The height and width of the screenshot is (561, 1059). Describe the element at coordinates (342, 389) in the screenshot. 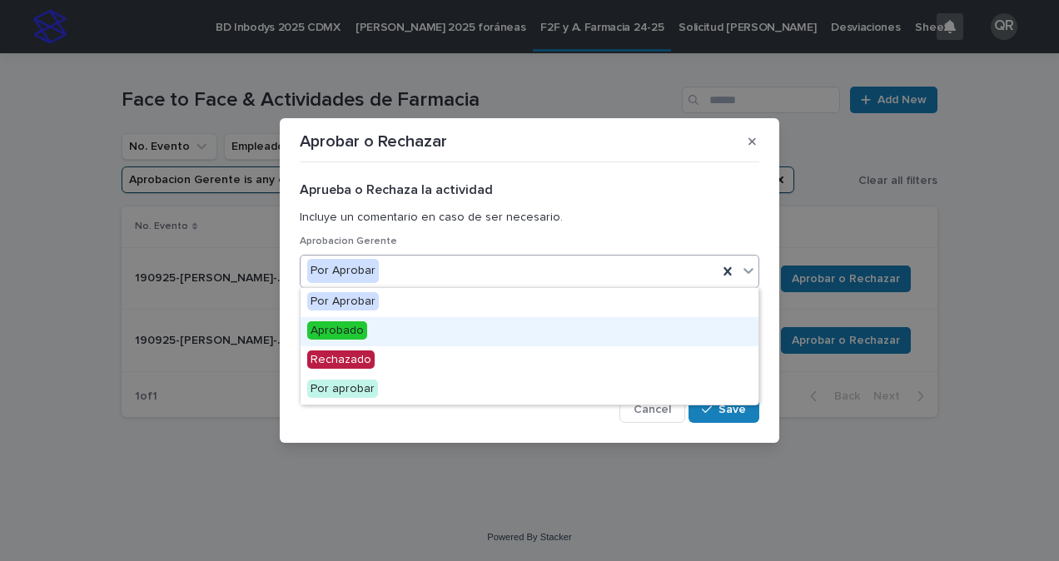

I see `span: Por aprobar` at that location.